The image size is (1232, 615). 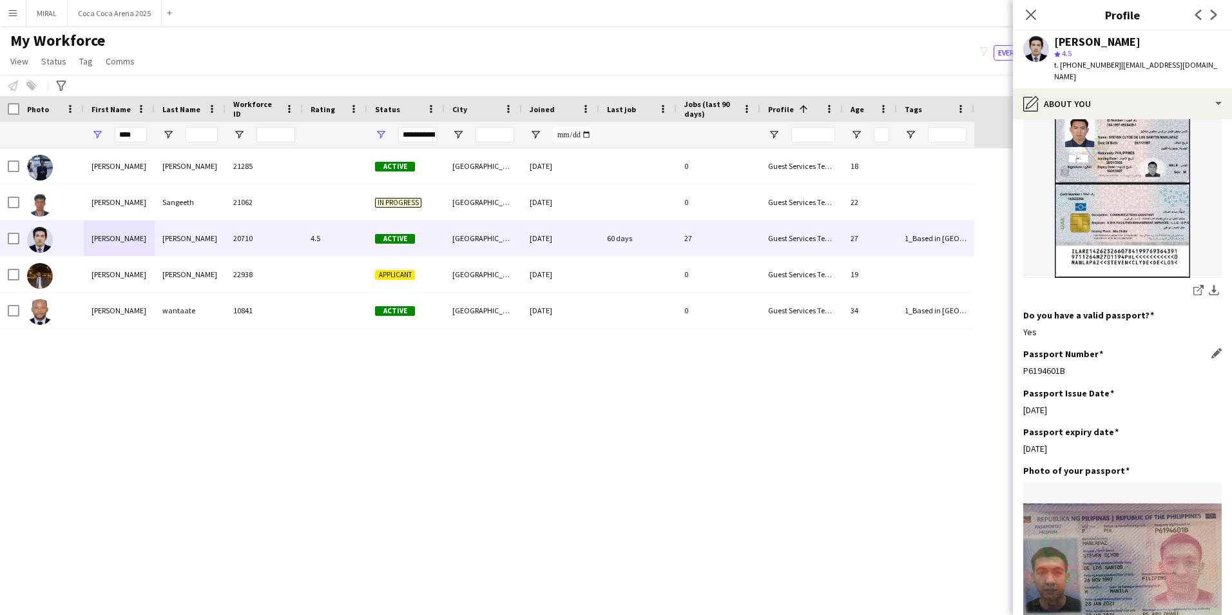 What do you see at coordinates (495, 135) in the screenshot?
I see `input: City Filter Input` at bounding box center [495, 135].